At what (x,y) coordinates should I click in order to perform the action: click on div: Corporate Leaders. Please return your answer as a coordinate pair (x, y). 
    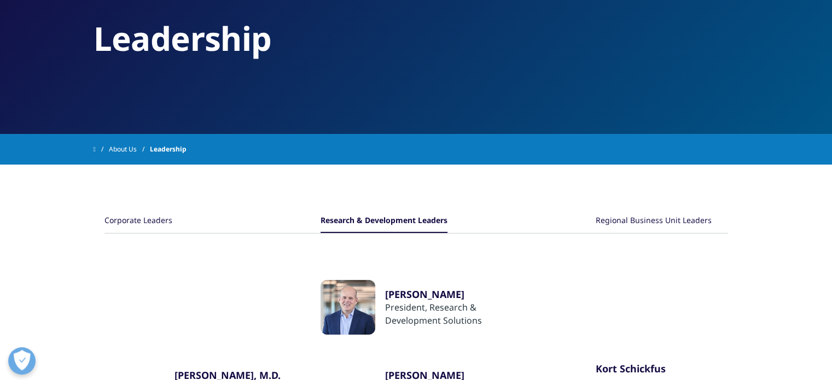
    Looking at the image, I should click on (138, 221).